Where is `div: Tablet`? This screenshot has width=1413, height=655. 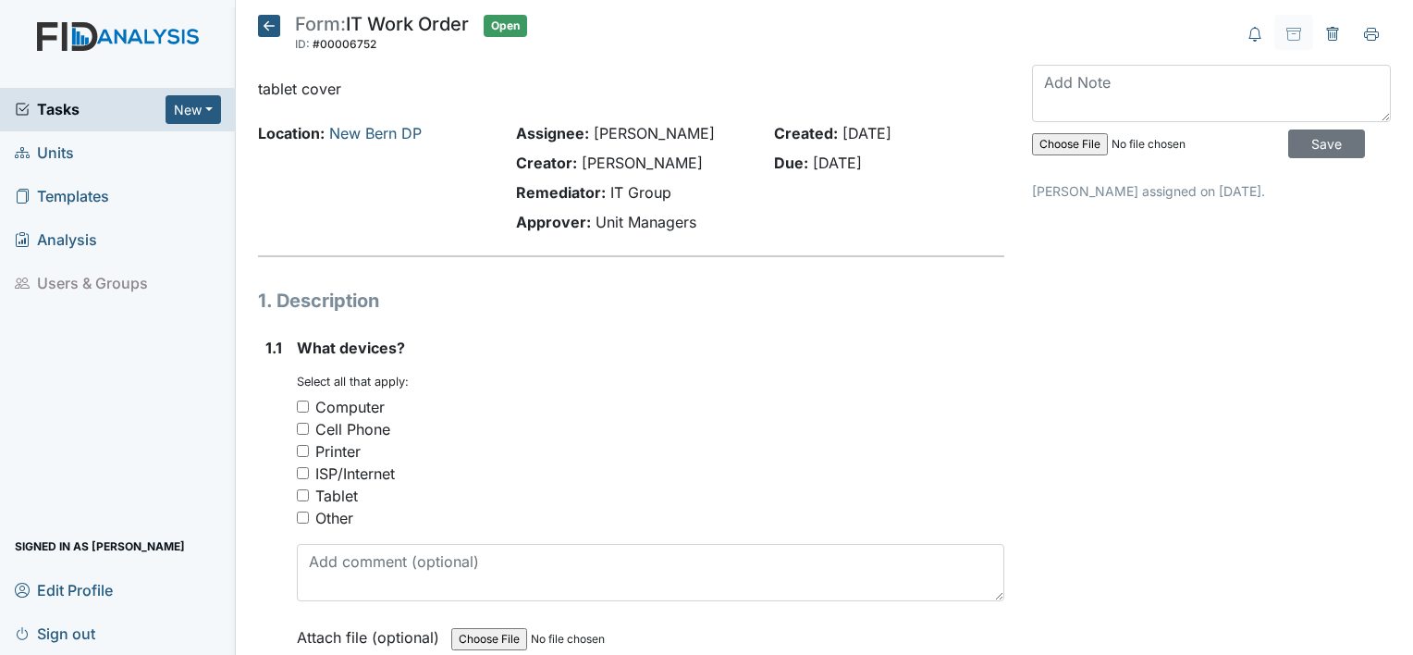
div: Tablet is located at coordinates (337, 496).